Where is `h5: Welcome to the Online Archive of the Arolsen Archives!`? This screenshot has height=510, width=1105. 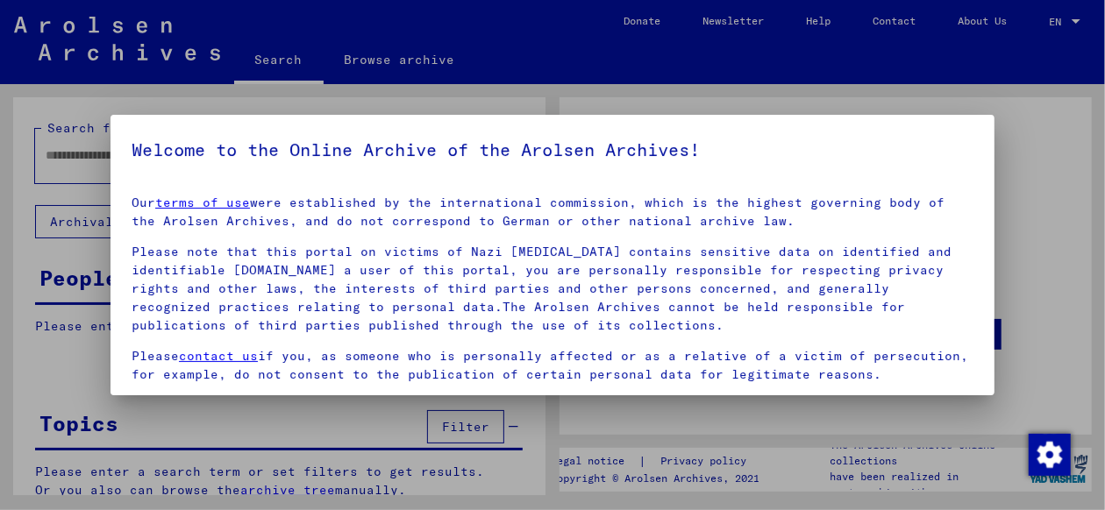
h5: Welcome to the Online Archive of the Arolsen Archives! is located at coordinates (552, 150).